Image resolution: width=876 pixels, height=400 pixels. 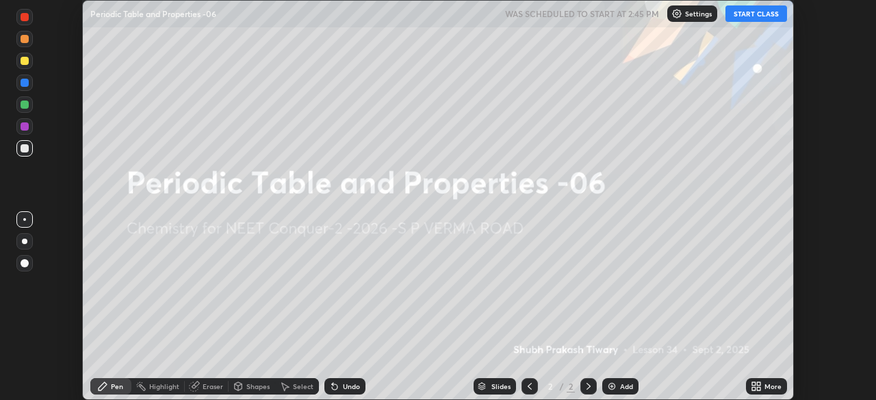 What do you see at coordinates (351, 387) in the screenshot?
I see `div: Undo` at bounding box center [351, 387].